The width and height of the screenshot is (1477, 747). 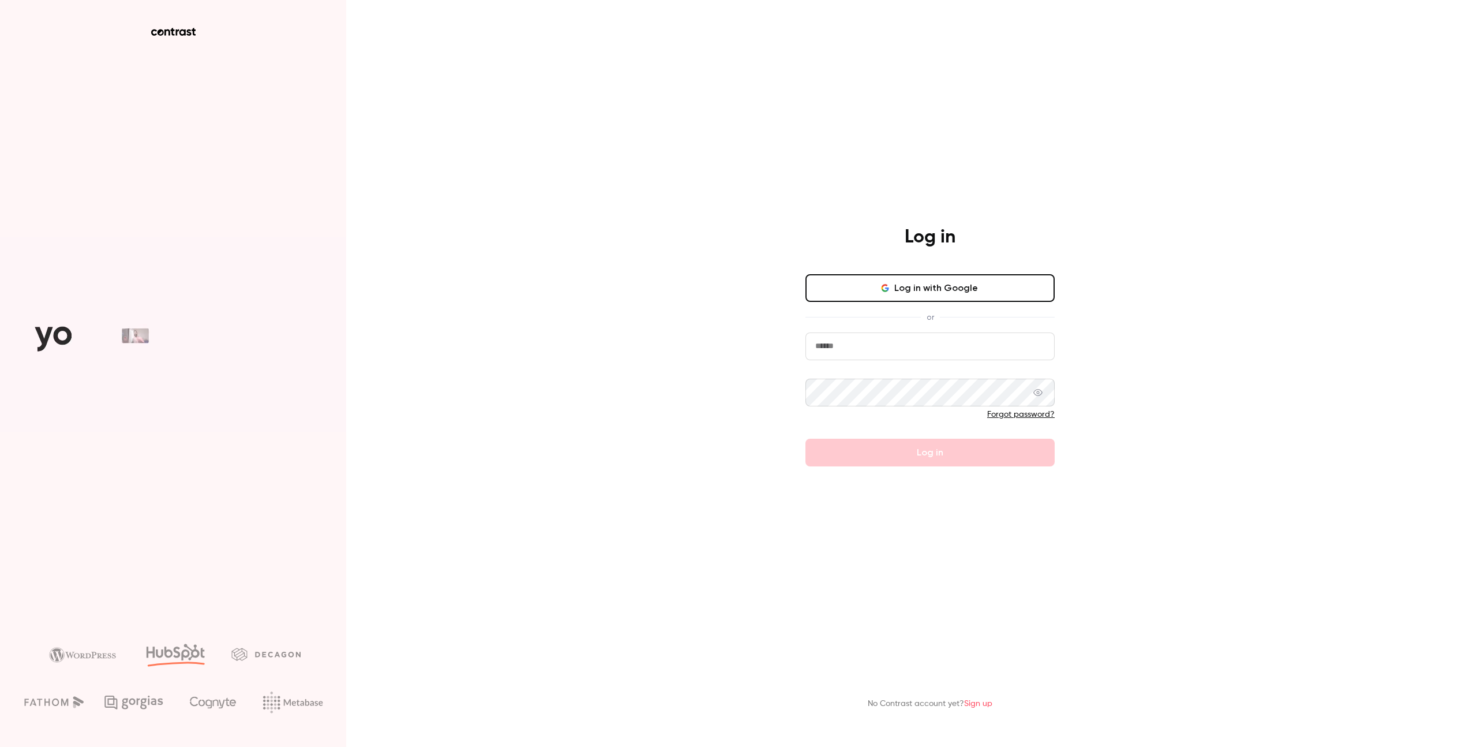 I want to click on a: Forgot password?, so click(x=1021, y=414).